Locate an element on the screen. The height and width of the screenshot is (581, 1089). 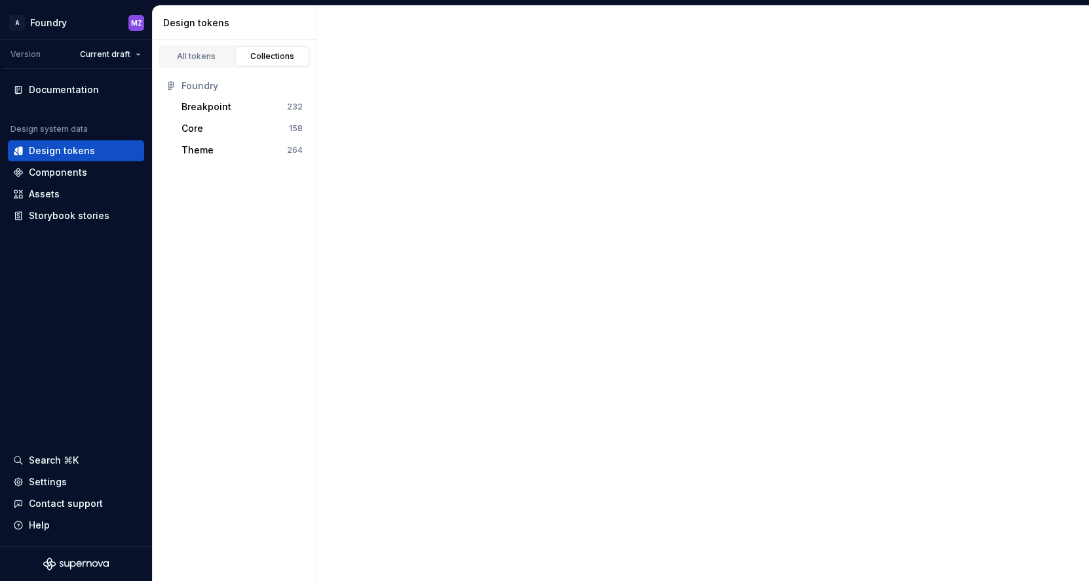
div: Components is located at coordinates (58, 172).